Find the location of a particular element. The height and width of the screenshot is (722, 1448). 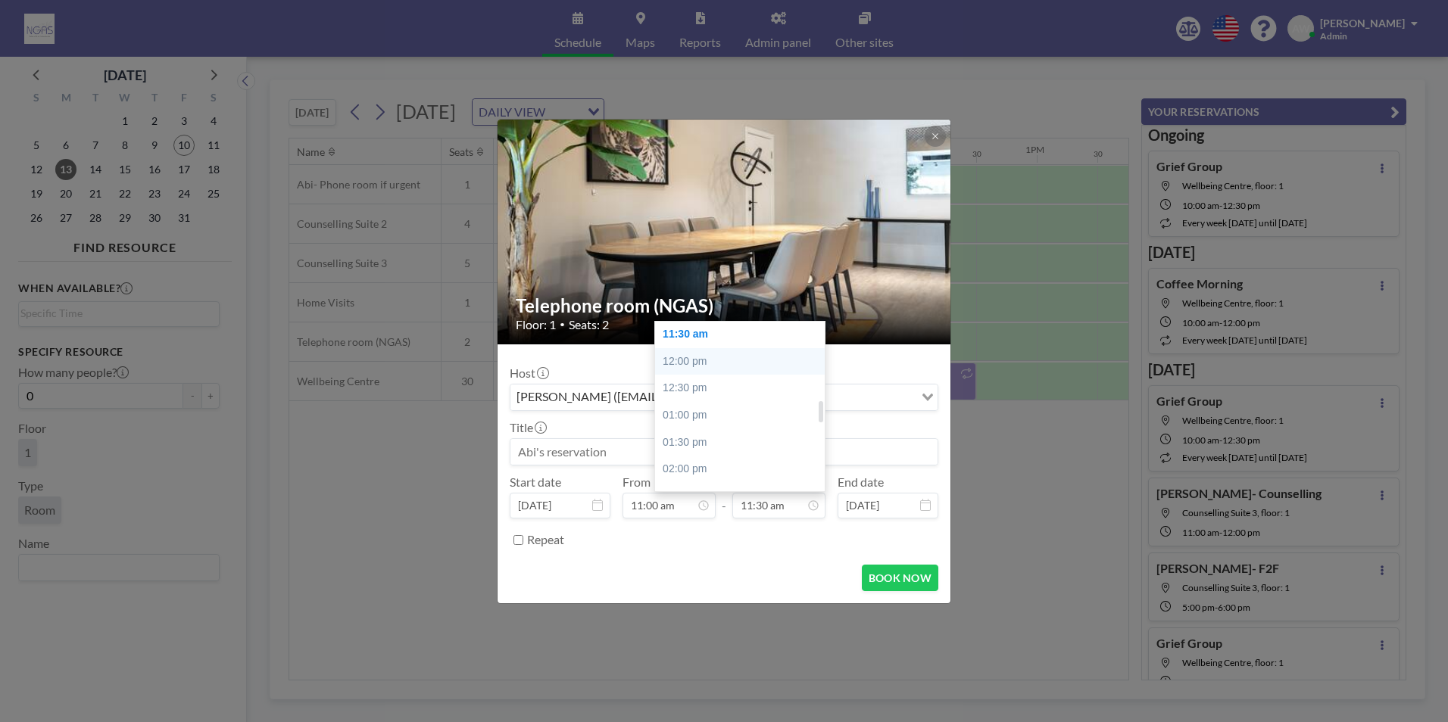

div: 02:30 pm is located at coordinates (744, 497).